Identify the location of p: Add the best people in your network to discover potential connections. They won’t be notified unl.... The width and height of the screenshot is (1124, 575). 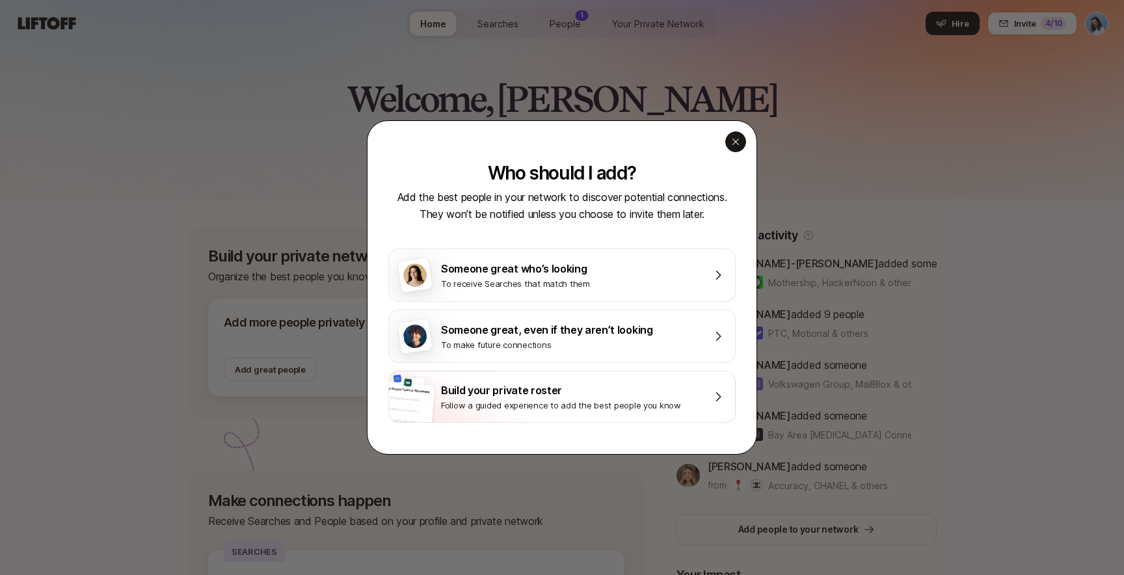
(562, 206).